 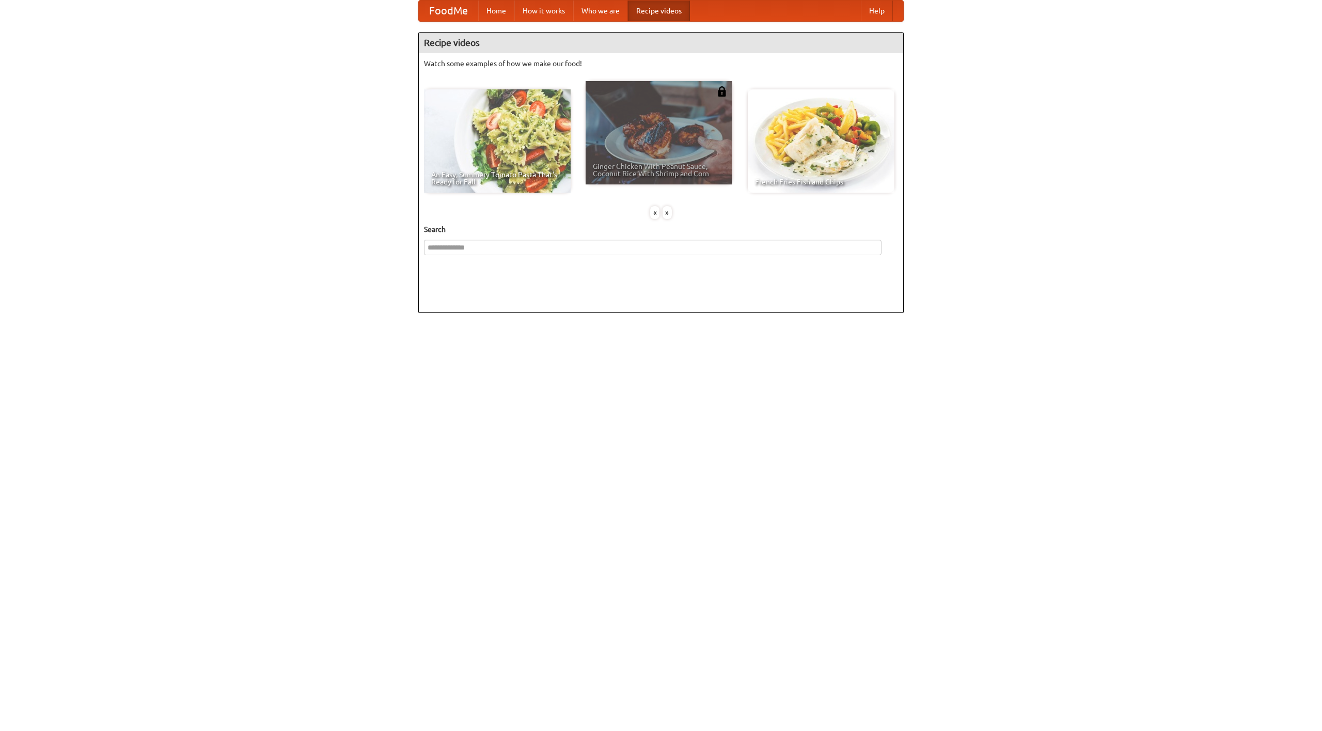 What do you see at coordinates (601, 11) in the screenshot?
I see `a: Who we are` at bounding box center [601, 11].